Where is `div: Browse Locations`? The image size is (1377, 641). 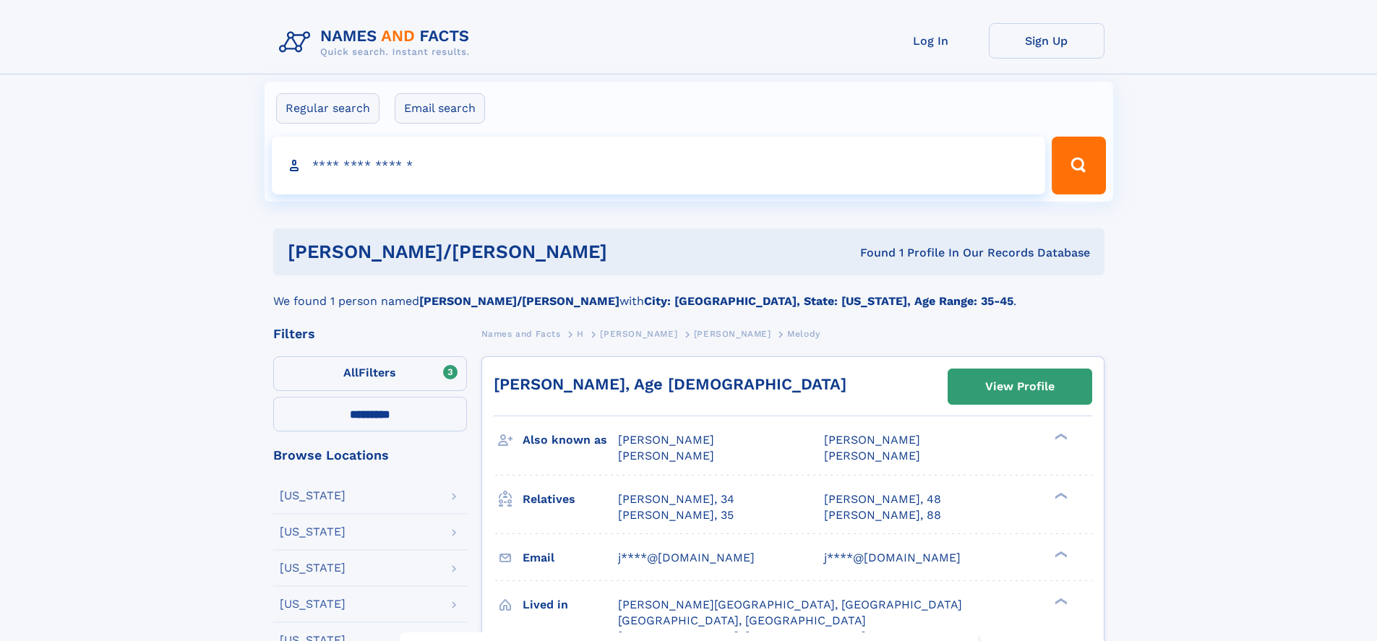 div: Browse Locations is located at coordinates (370, 456).